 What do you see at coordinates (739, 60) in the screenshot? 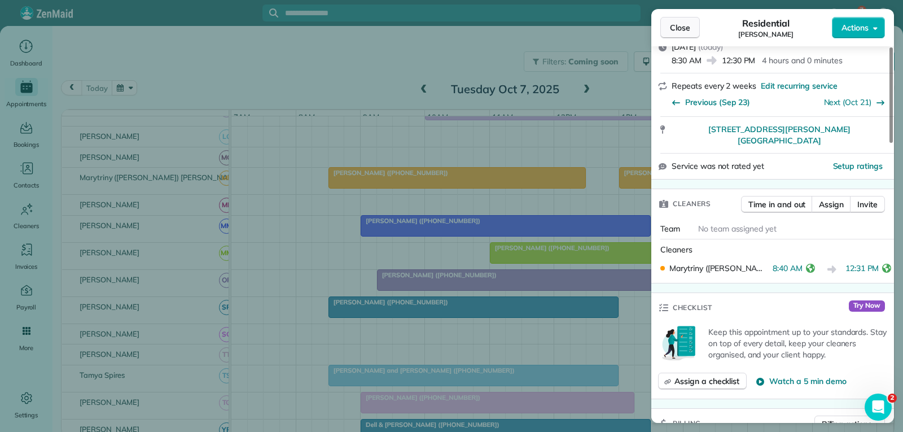
I see `span: 12:30 PM` at bounding box center [739, 60].